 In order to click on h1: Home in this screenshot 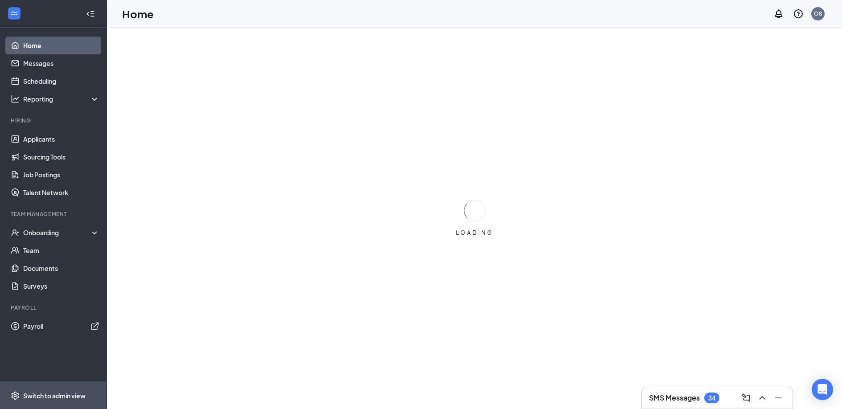, I will do `click(138, 14)`.